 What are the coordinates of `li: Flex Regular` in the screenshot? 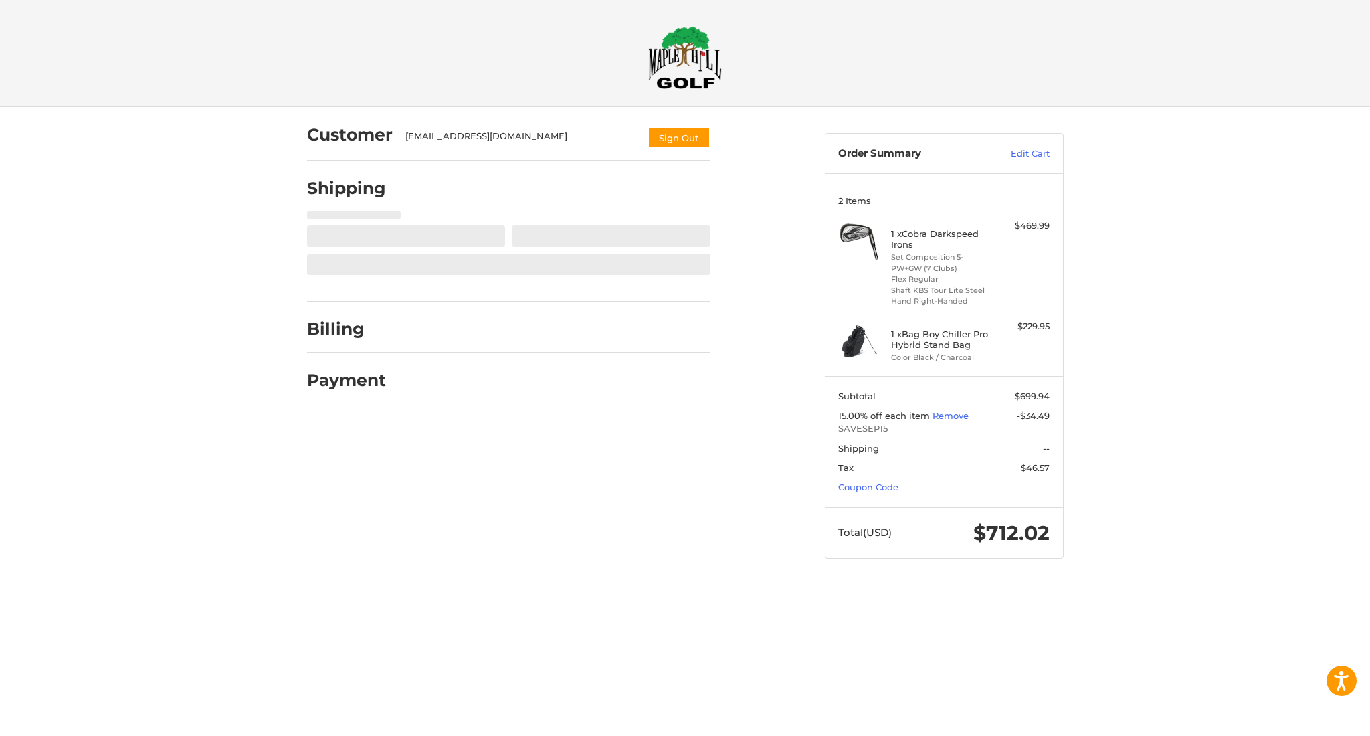 It's located at (942, 279).